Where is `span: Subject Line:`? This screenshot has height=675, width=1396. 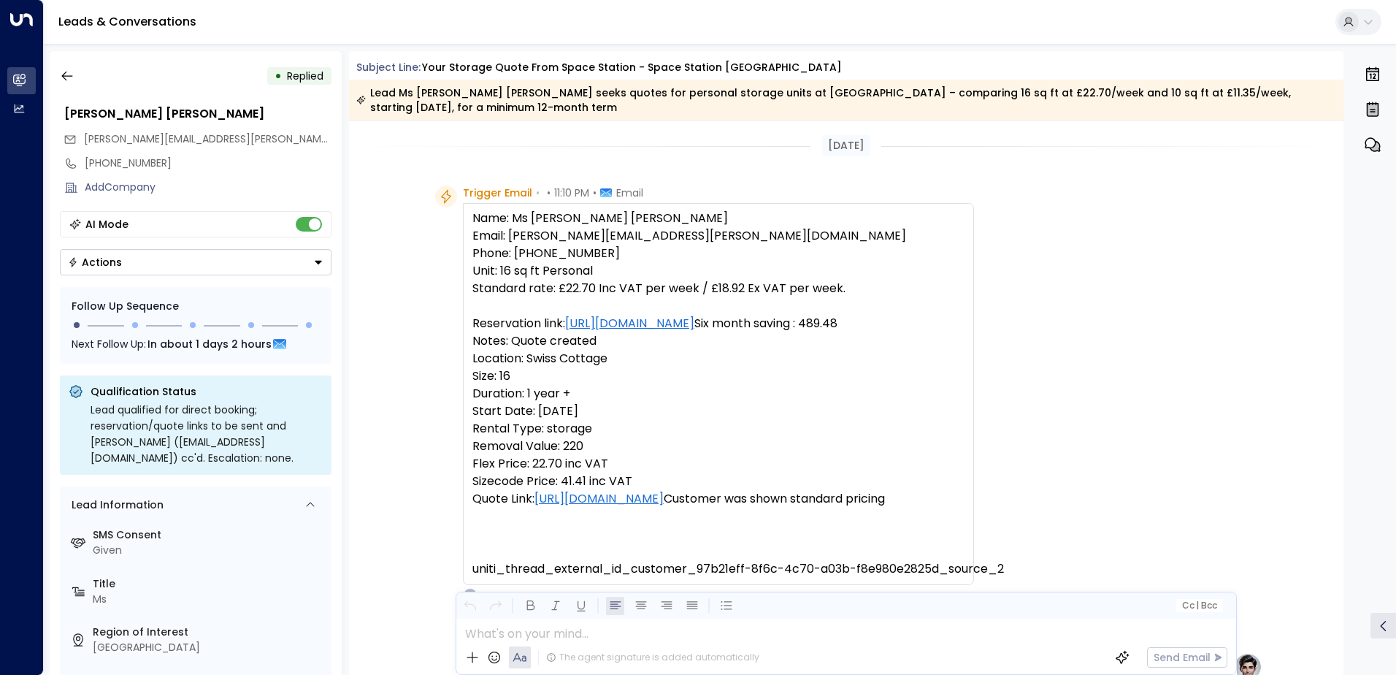 span: Subject Line: is located at coordinates (388, 67).